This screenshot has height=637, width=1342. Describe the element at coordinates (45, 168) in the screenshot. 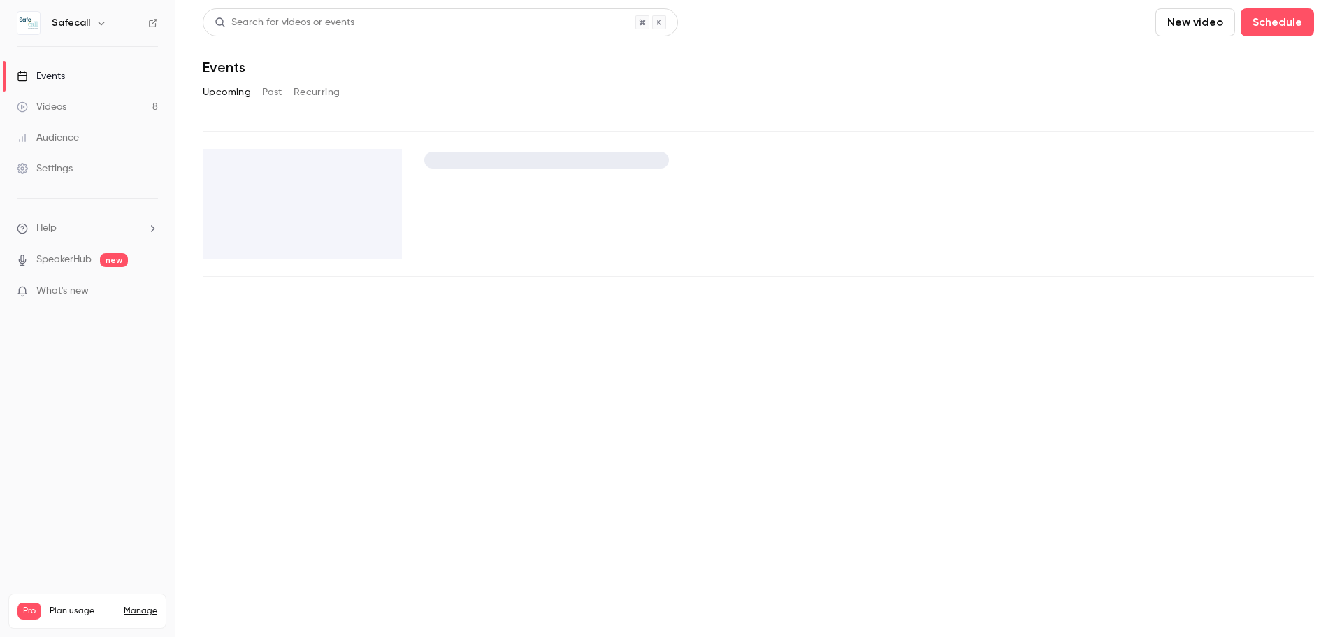

I see `div: Settings` at that location.